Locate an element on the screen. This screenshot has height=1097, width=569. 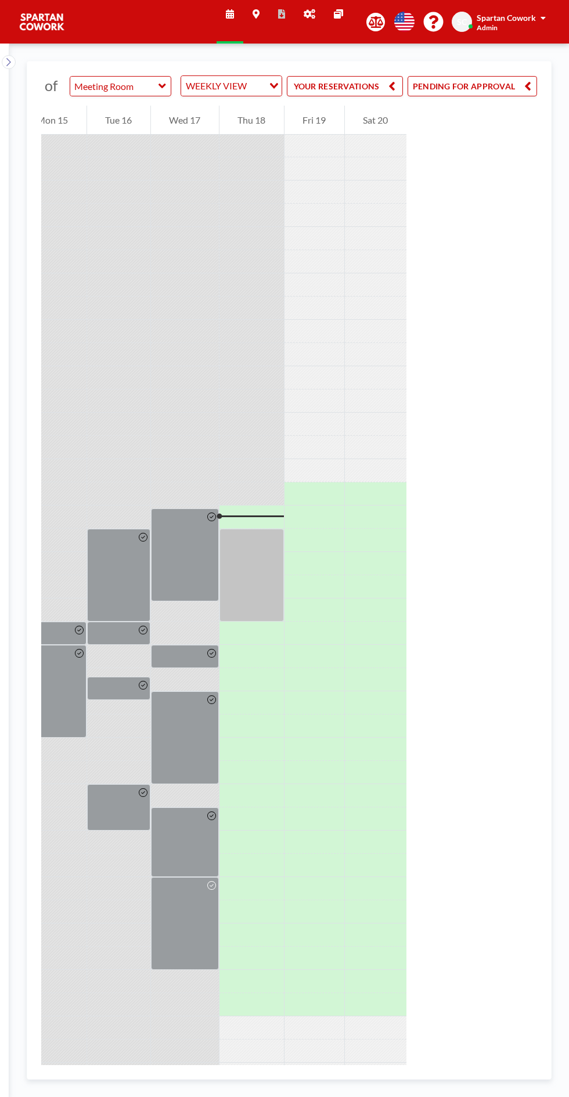
div: Wed 17 is located at coordinates (184, 120).